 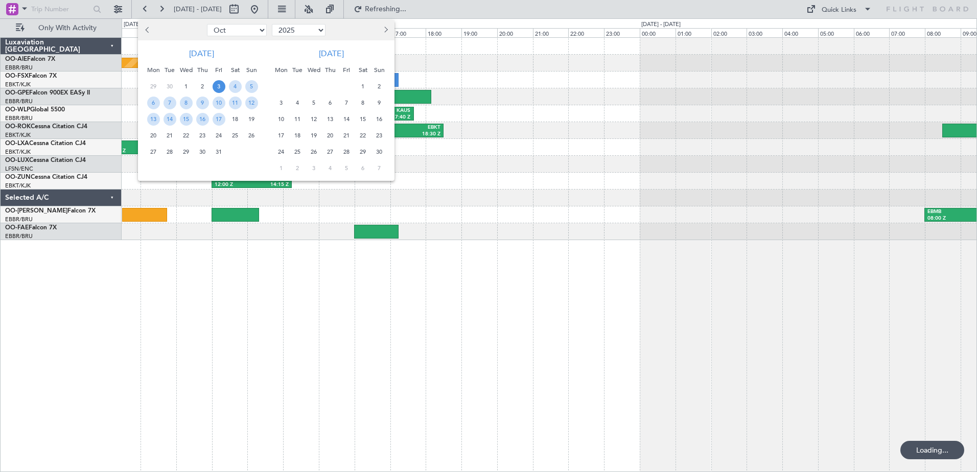 What do you see at coordinates (202, 119) in the screenshot?
I see `div: 16-10-2025` at bounding box center [202, 119].